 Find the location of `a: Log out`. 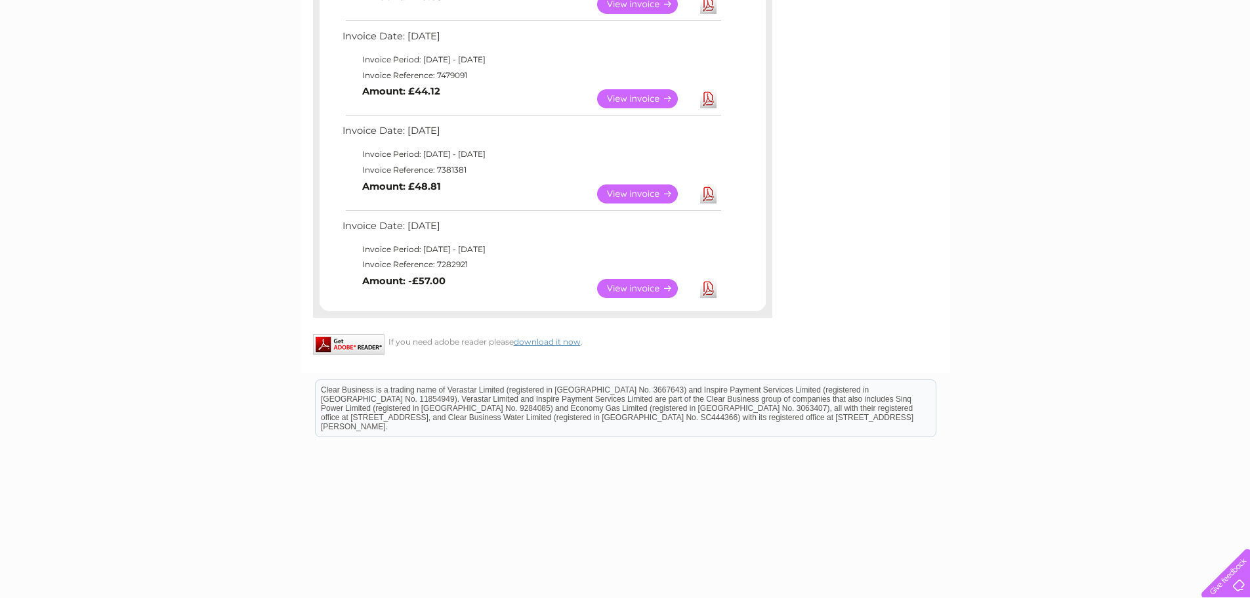

a: Log out is located at coordinates (1222, 60).